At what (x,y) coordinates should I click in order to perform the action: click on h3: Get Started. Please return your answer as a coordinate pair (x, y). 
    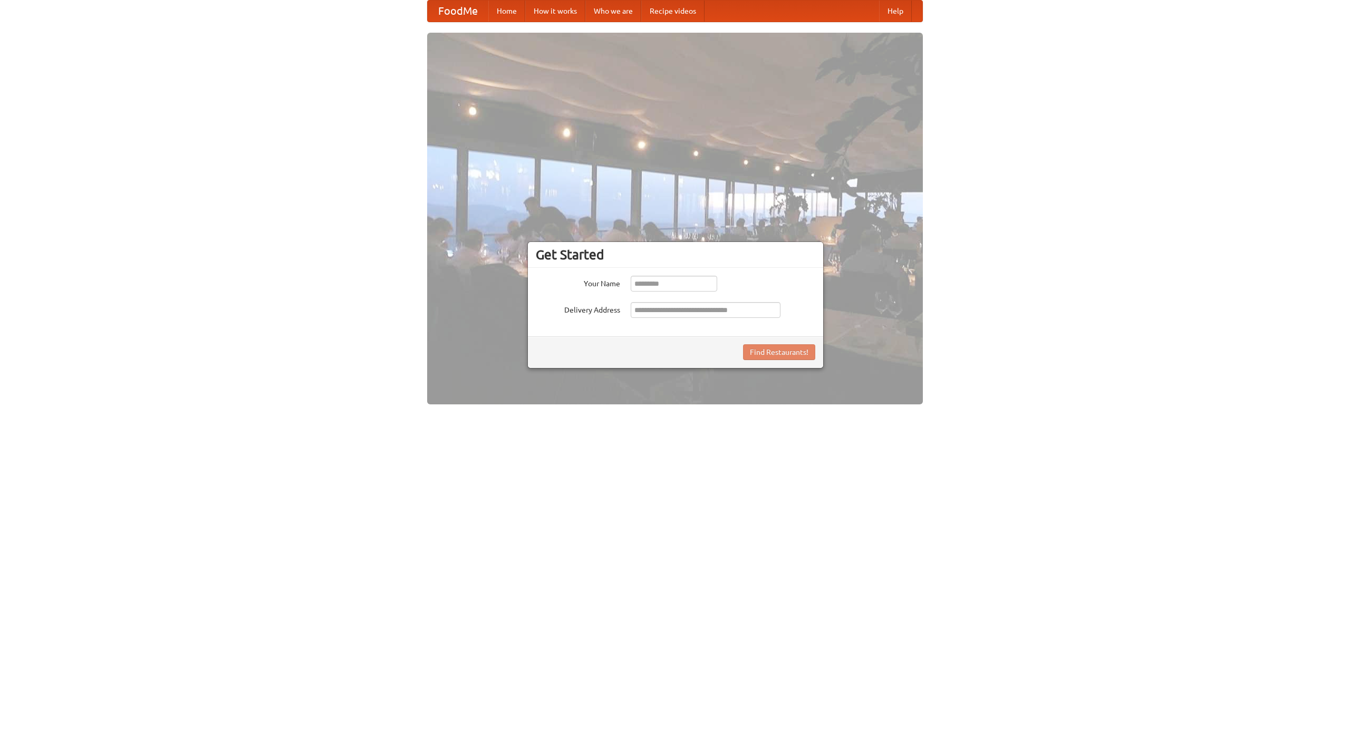
    Looking at the image, I should click on (676, 255).